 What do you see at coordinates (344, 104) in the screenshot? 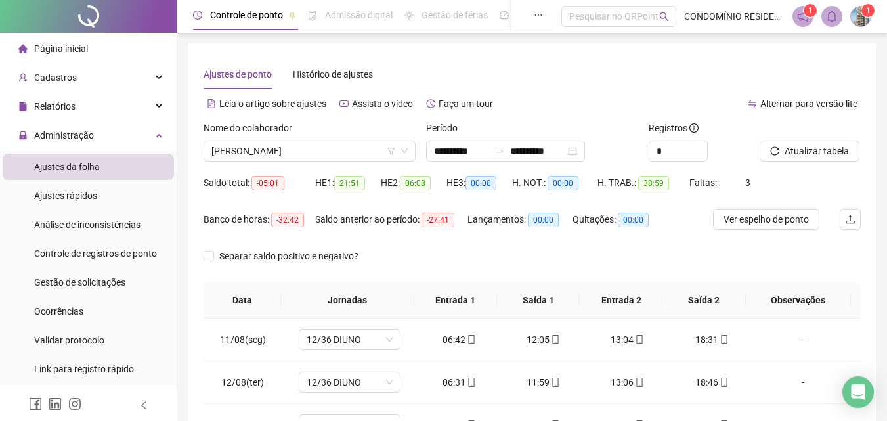
I see `span: youtube` at bounding box center [344, 104].